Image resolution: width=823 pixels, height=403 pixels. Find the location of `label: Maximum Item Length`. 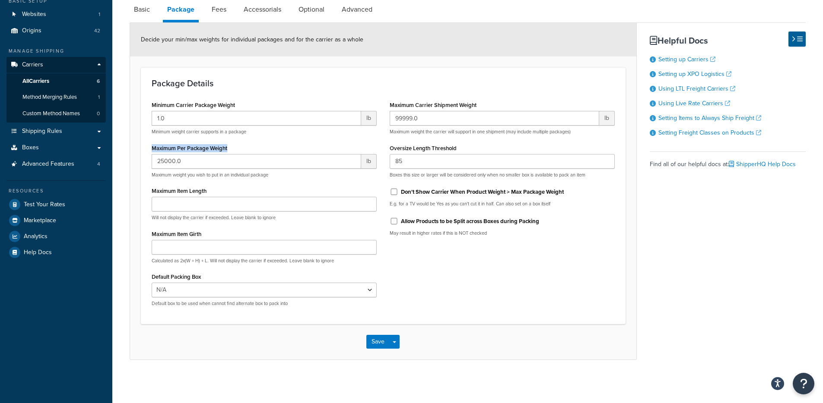

label: Maximum Item Length is located at coordinates (179, 191).